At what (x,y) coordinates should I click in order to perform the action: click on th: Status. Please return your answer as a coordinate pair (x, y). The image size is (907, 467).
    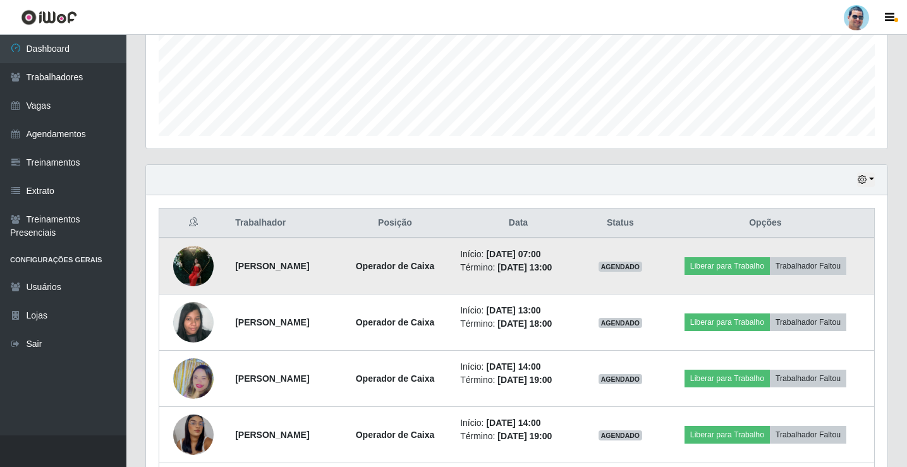
    Looking at the image, I should click on (620, 223).